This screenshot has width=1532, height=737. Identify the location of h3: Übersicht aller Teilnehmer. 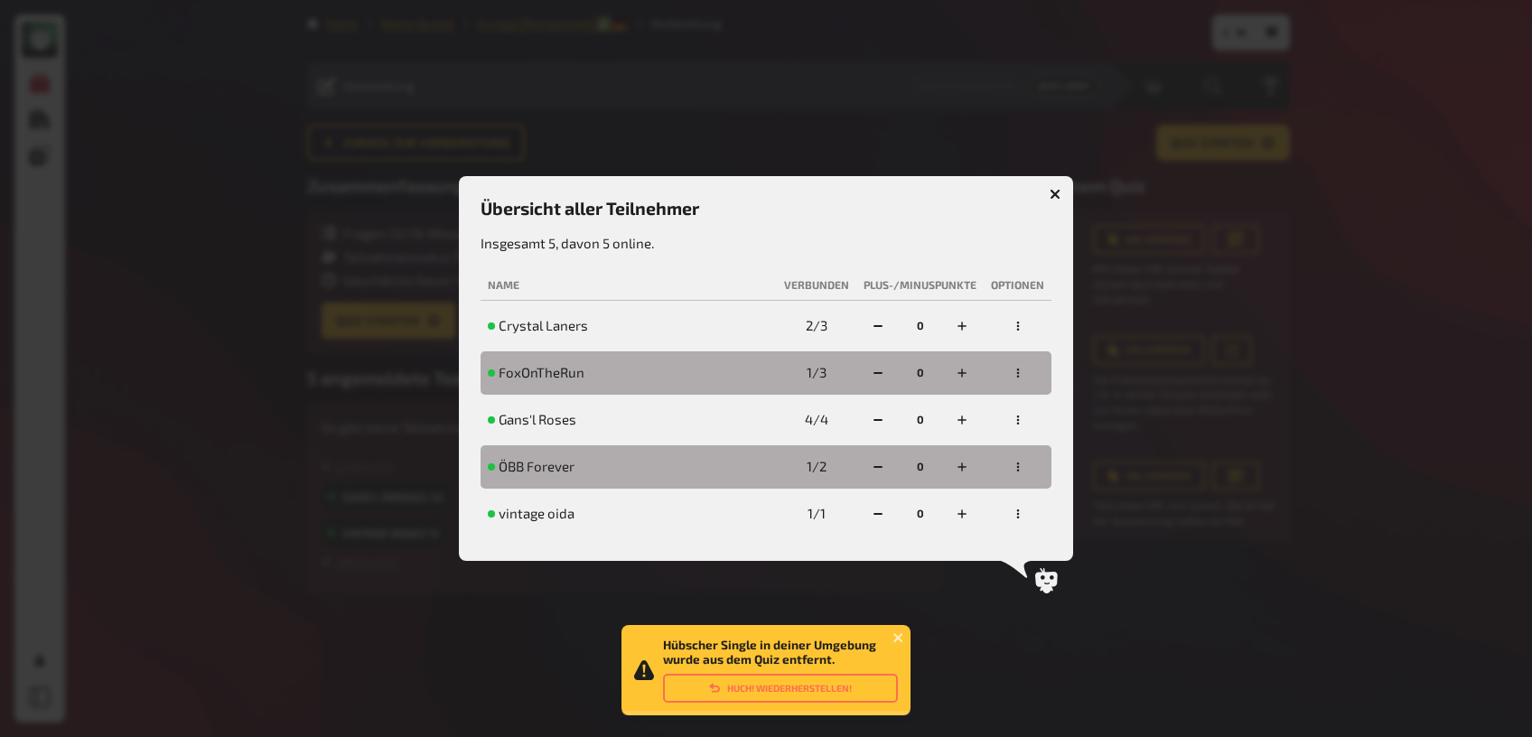
(766, 208).